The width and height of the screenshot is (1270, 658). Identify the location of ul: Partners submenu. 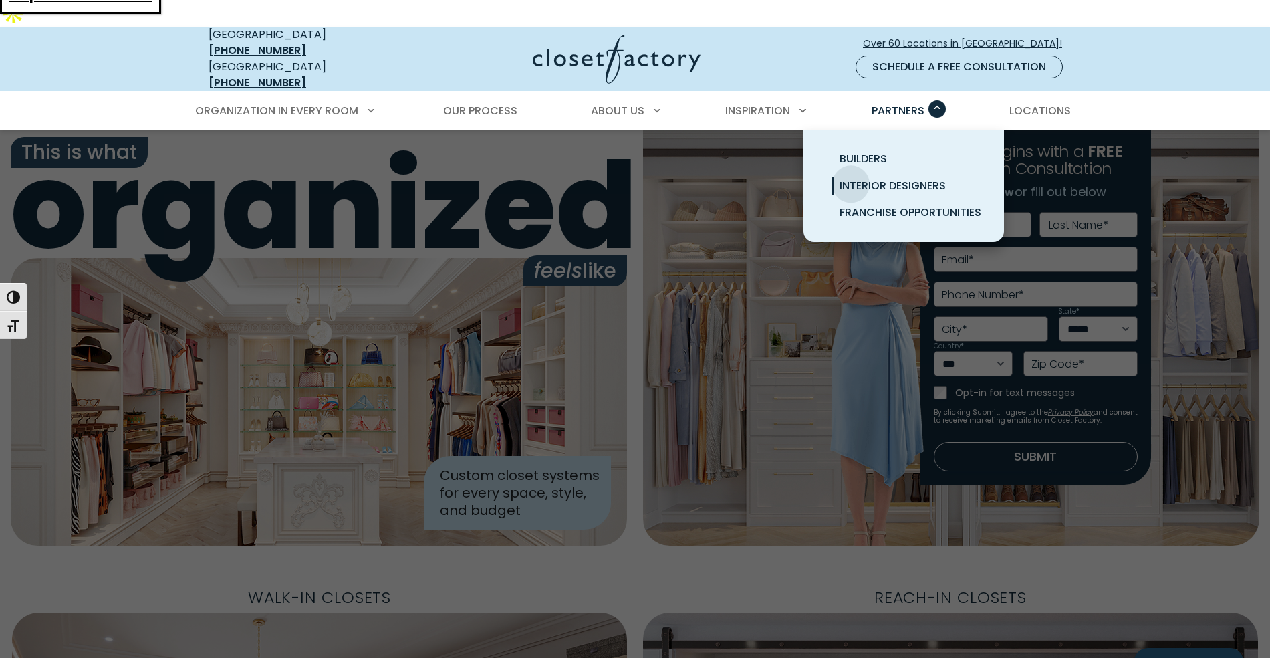
(904, 186).